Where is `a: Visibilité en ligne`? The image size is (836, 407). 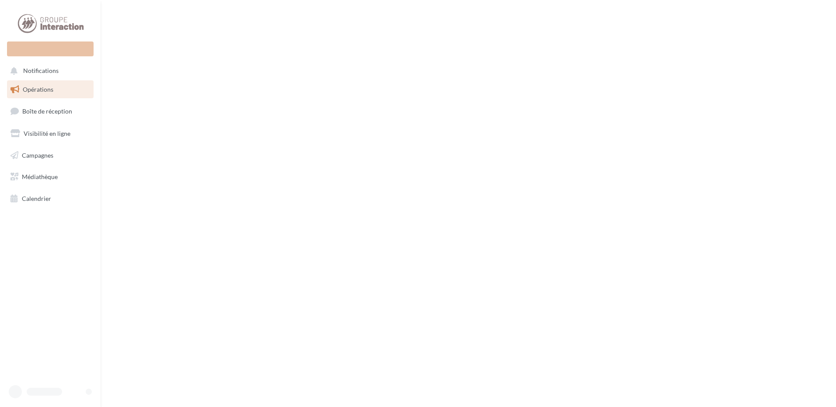 a: Visibilité en ligne is located at coordinates (50, 134).